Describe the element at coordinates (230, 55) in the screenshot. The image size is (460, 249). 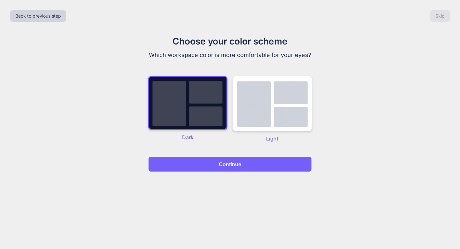
I see `p: Which workspace color is more comfortable for your eyes?` at that location.